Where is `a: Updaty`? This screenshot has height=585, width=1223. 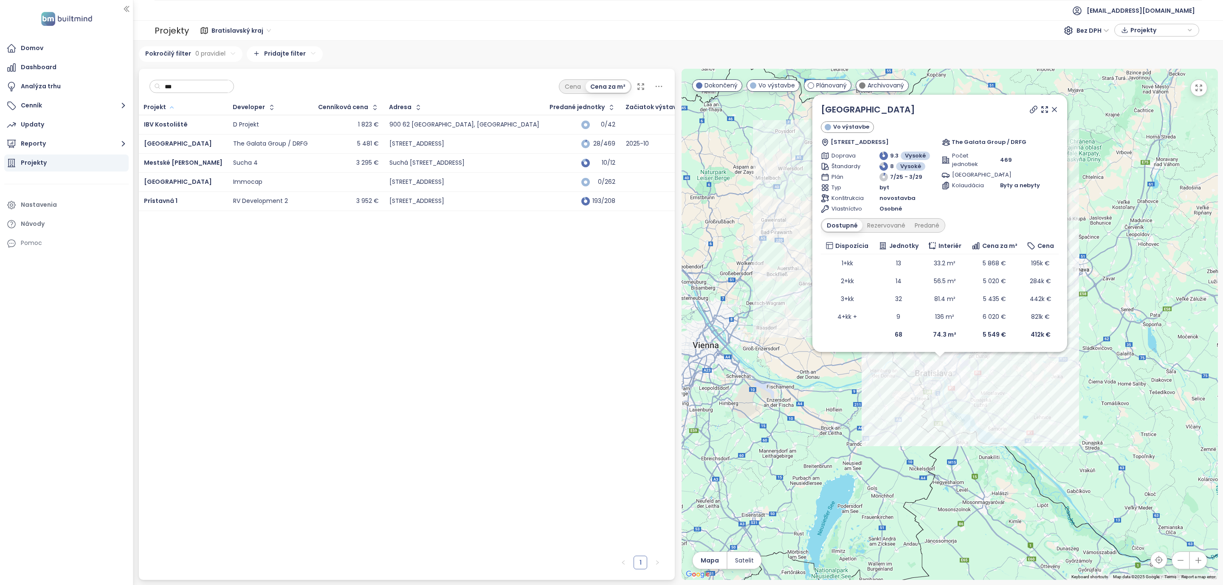 a: Updaty is located at coordinates (66, 125).